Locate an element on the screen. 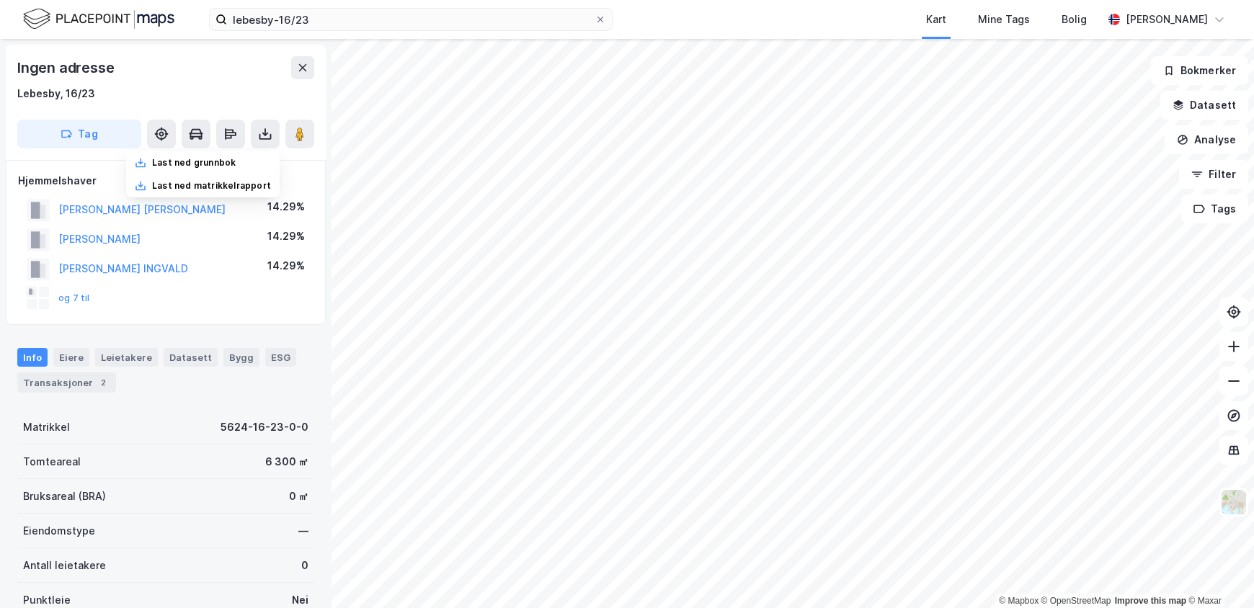  div: Leietakere is located at coordinates (126, 357).